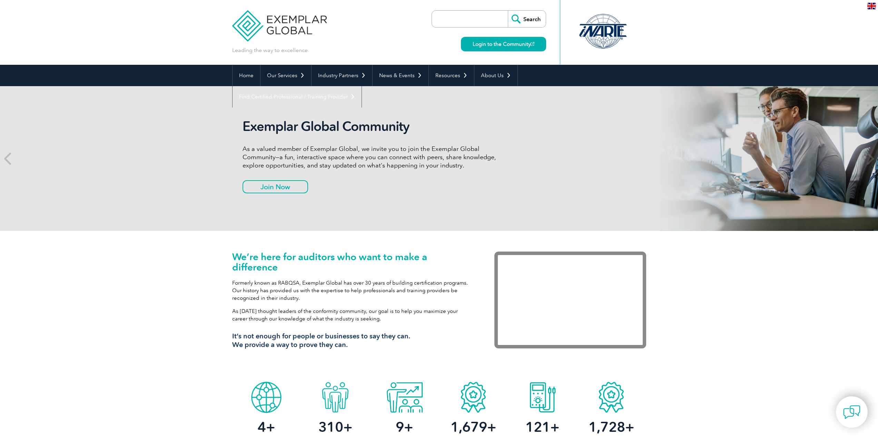 The height and width of the screenshot is (438, 878). What do you see at coordinates (851, 412) in the screenshot?
I see `img: contact-chat.png` at bounding box center [851, 412].